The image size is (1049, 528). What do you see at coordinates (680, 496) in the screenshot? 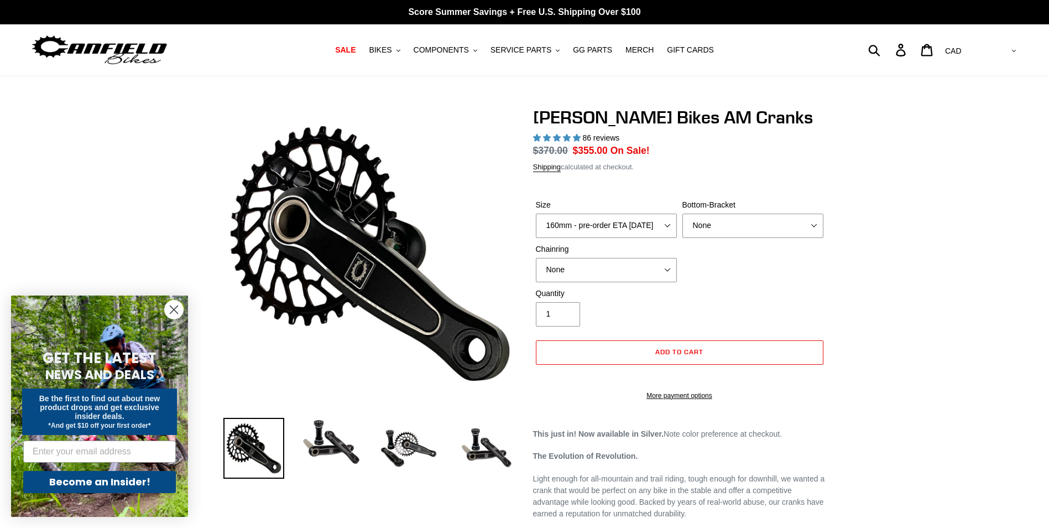
I see `p: Light enough for all-mountain and trail riding, tough enough for downhill, we wanted a crank that...` at bounding box center [680, 496].